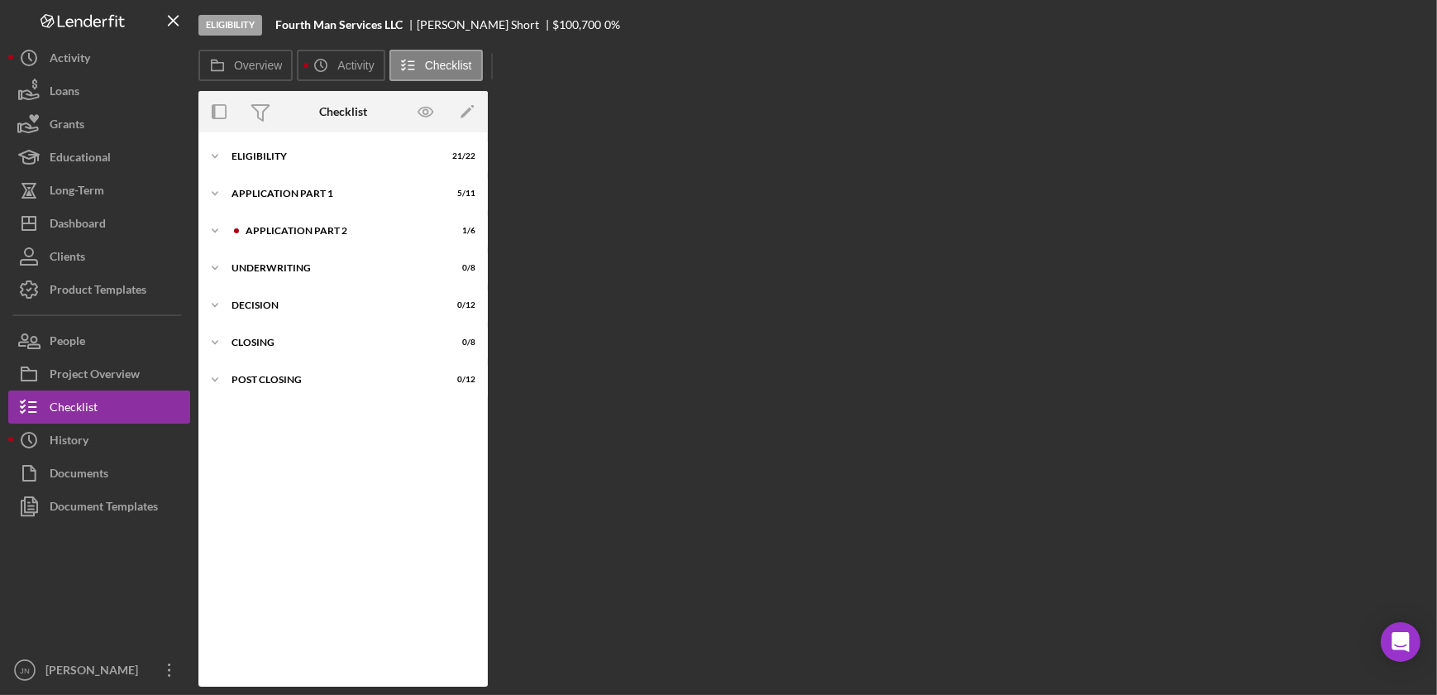  I want to click on div: Documents, so click(79, 475).